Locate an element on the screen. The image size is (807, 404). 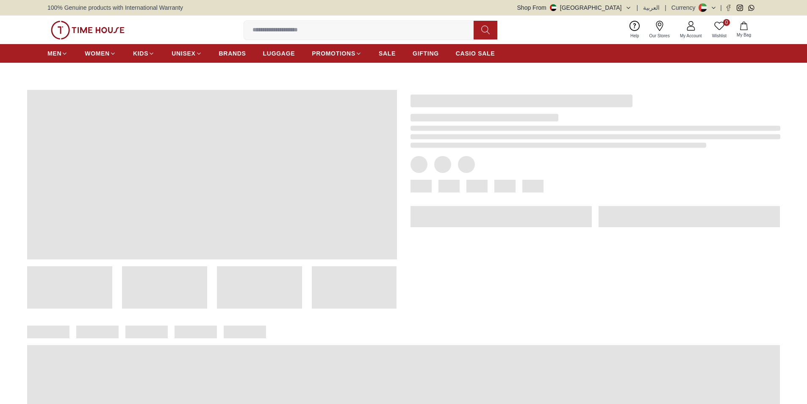
a: CASIO SALE is located at coordinates (475, 53).